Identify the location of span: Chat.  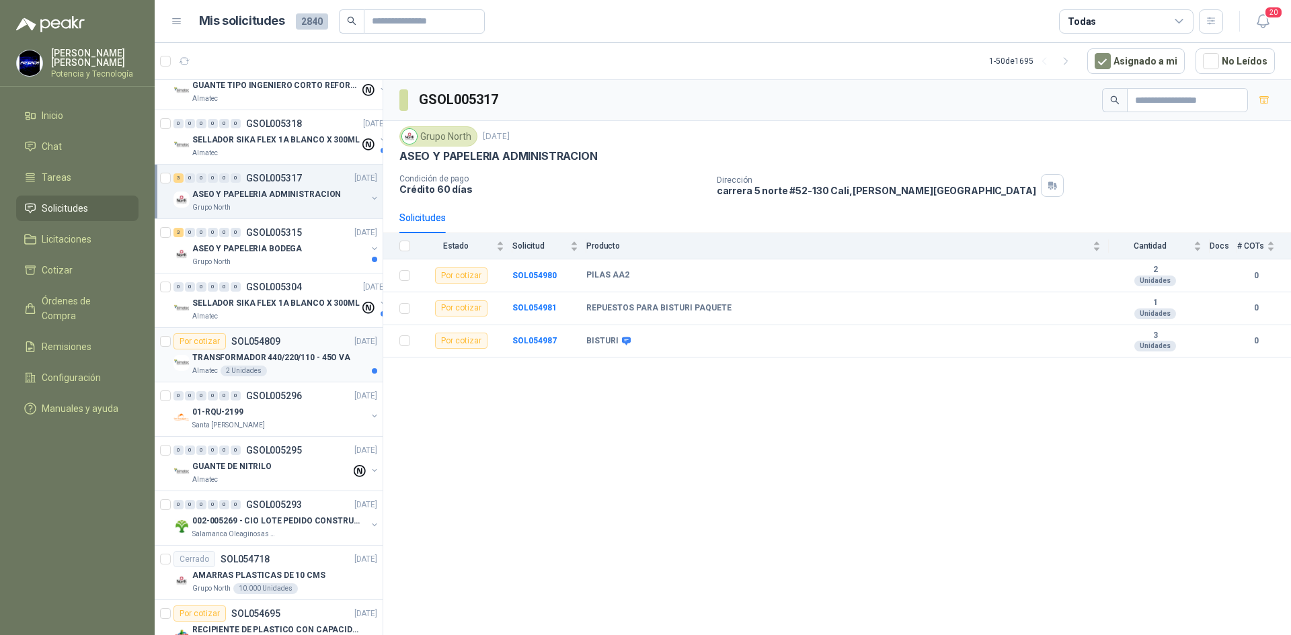
(52, 147).